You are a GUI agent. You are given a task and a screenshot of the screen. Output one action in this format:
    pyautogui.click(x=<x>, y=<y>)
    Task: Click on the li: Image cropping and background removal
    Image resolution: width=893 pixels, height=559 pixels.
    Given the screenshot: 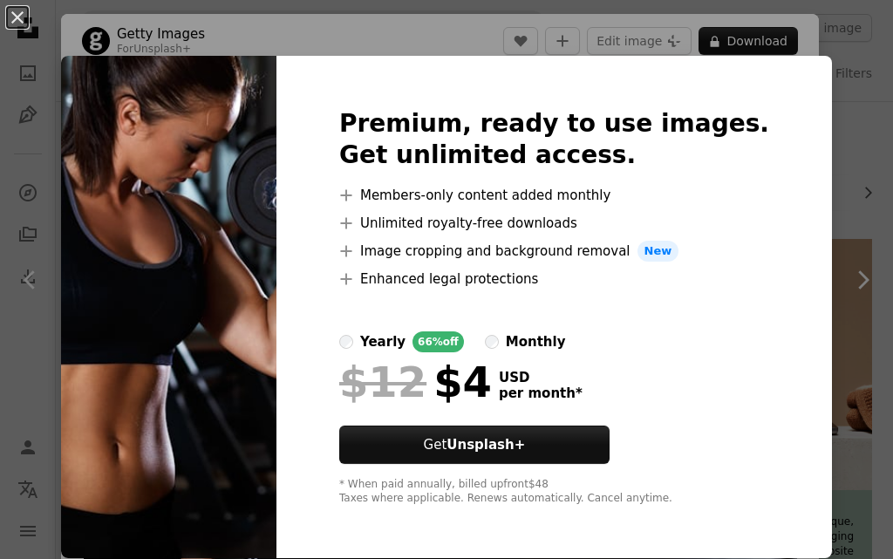 What is the action you would take?
    pyautogui.click(x=554, y=251)
    